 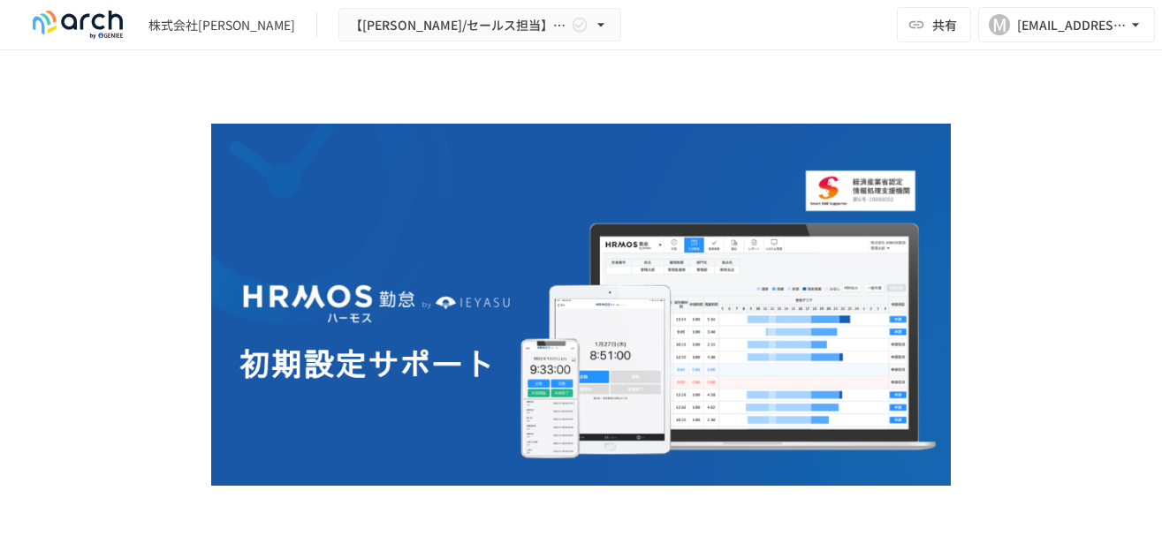 What do you see at coordinates (934, 25) in the screenshot?
I see `button: 共有` at bounding box center [934, 25].